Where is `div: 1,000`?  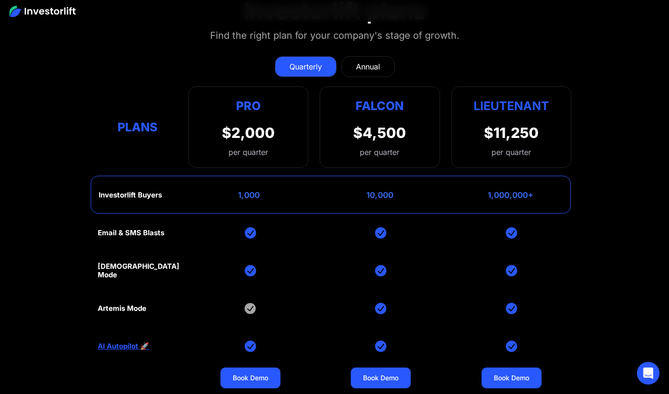 div: 1,000 is located at coordinates (249, 195).